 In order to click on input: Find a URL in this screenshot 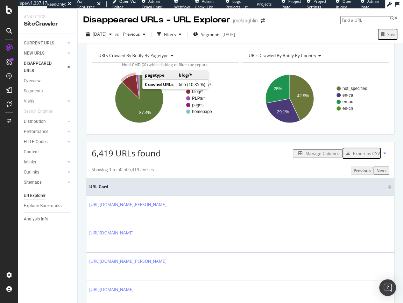, I will do `click(365, 20)`.